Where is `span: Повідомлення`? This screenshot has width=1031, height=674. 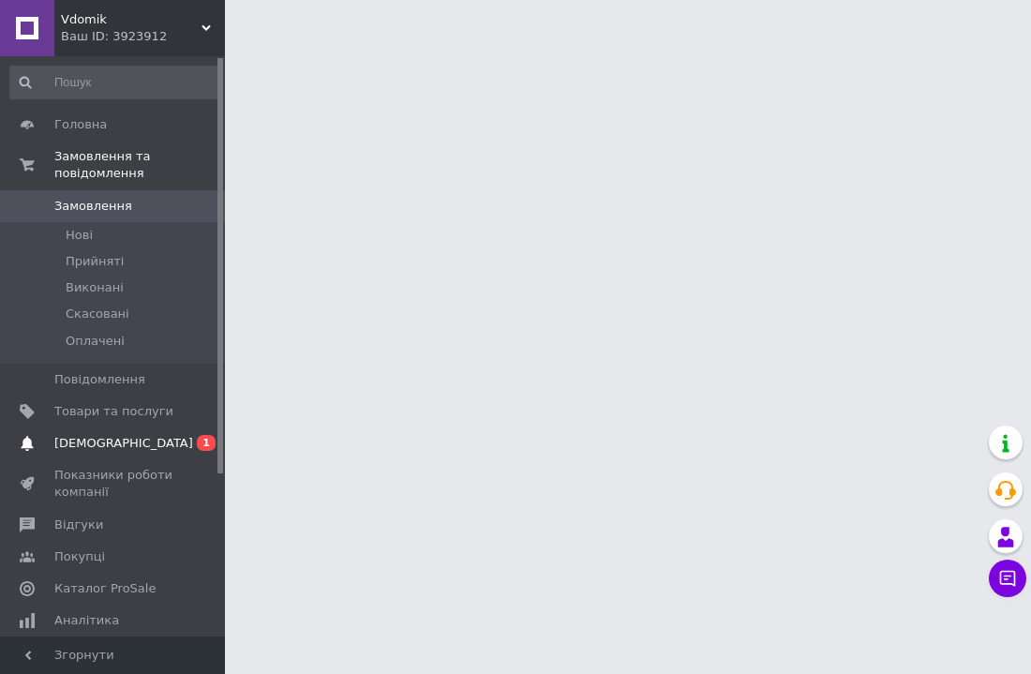 span: Повідомлення is located at coordinates (99, 380).